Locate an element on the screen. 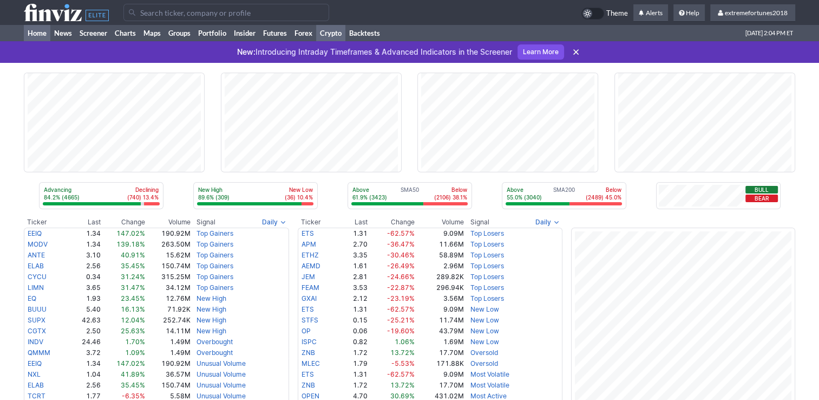 Image resolution: width=819 pixels, height=400 pixels. a: GXAI is located at coordinates (309, 298).